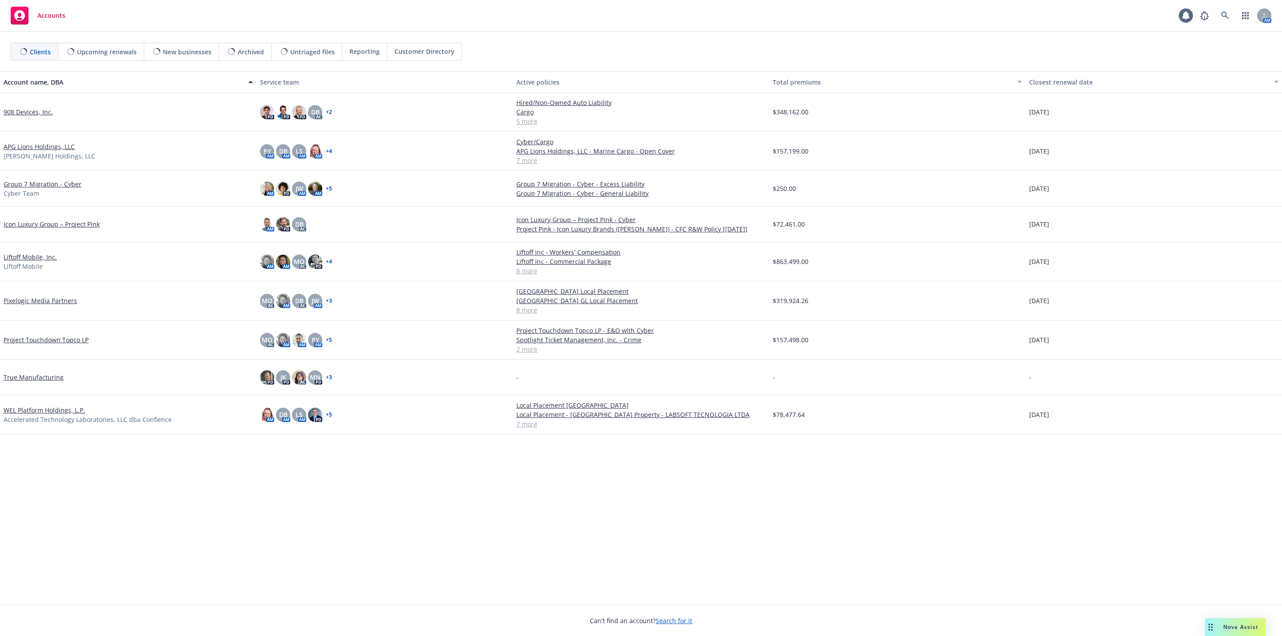  I want to click on a: Spotlight Ticket Management, Inc. - Crime, so click(641, 340).